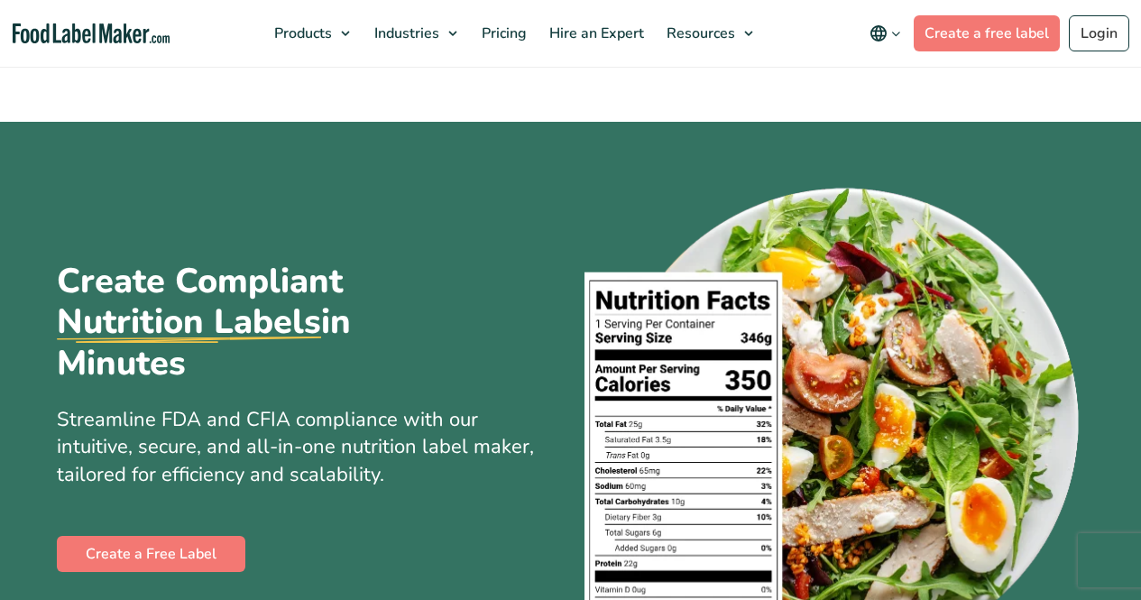  I want to click on span: Hire an Expert, so click(594, 33).